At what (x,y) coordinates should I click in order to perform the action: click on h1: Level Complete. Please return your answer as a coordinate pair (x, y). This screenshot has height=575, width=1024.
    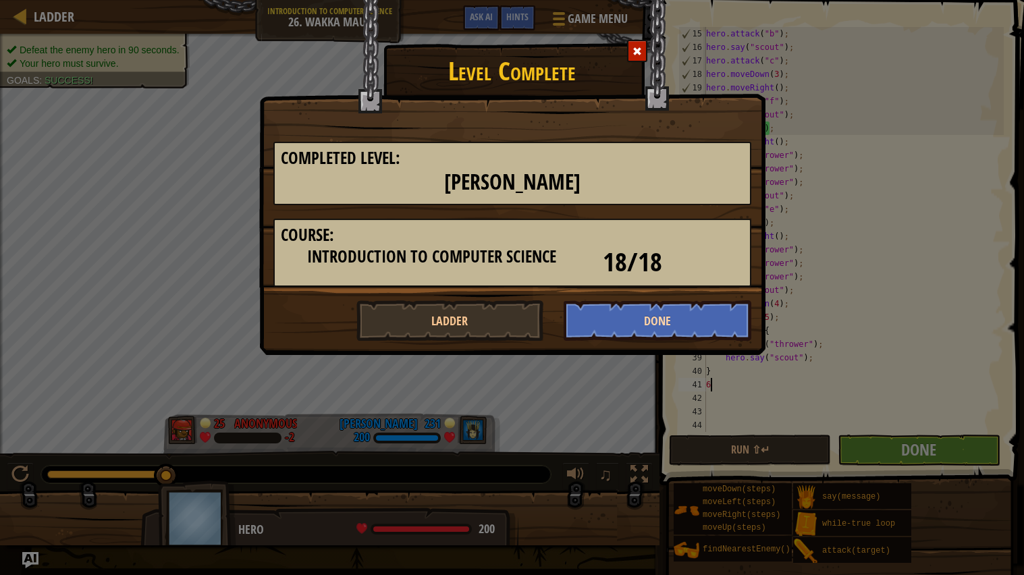
    Looking at the image, I should click on (512, 67).